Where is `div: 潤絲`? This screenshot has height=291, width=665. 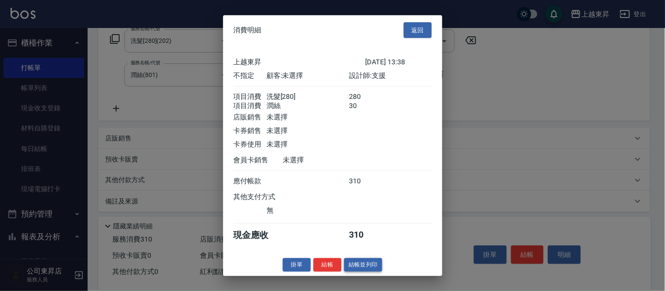 div: 潤絲 is located at coordinates (308, 106).